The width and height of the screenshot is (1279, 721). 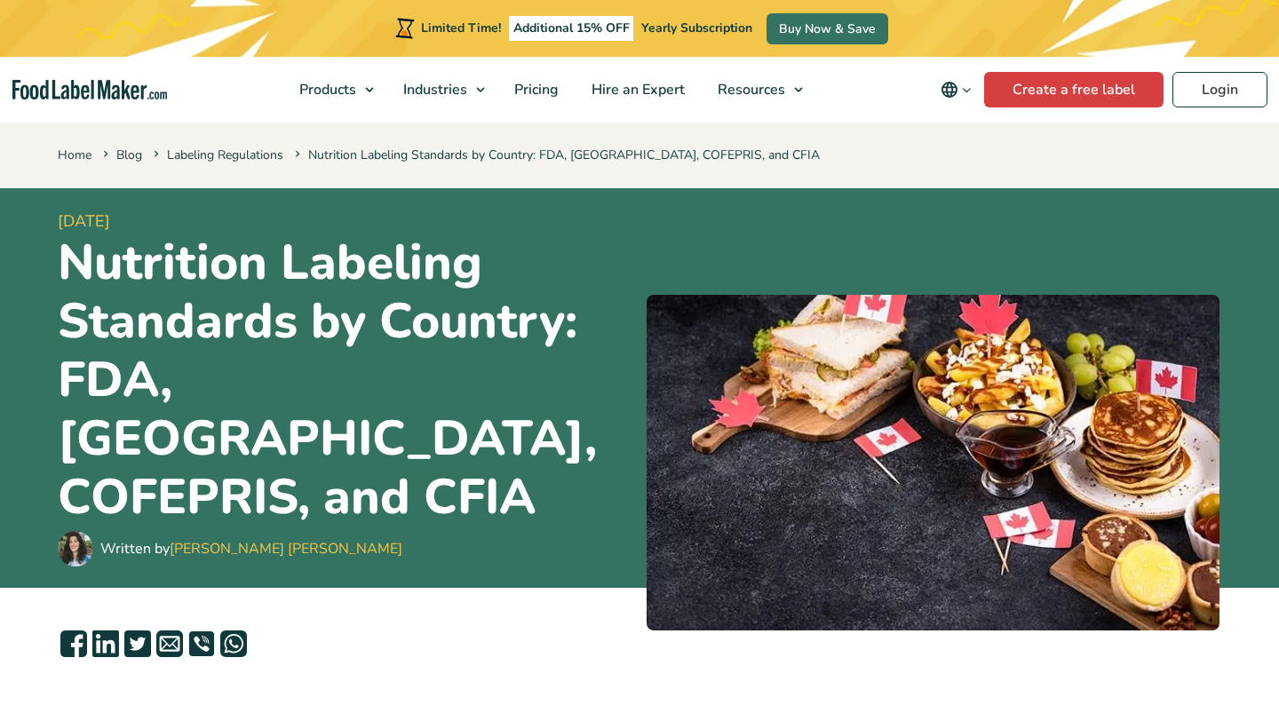 What do you see at coordinates (225, 155) in the screenshot?
I see `a: Labeling Regulations` at bounding box center [225, 155].